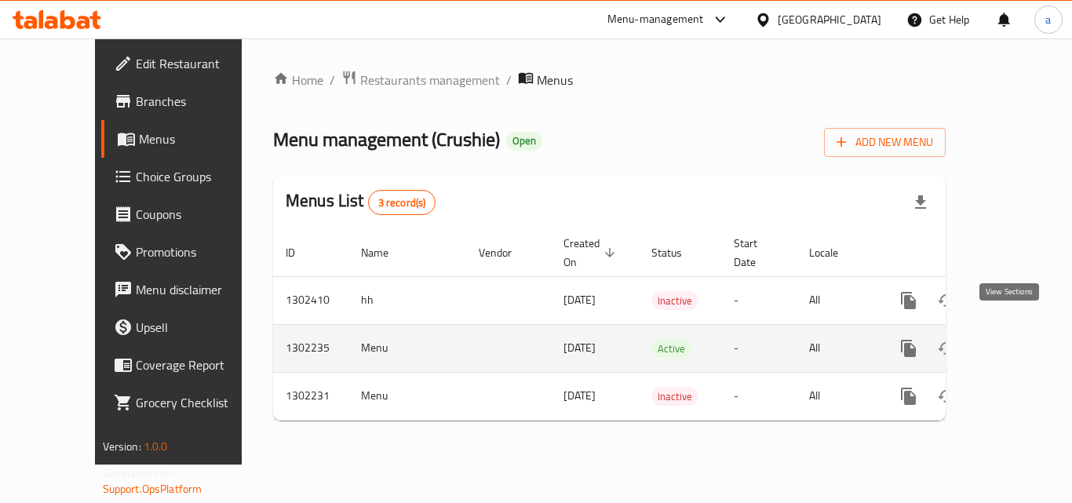 Image resolution: width=1072 pixels, height=503 pixels. What do you see at coordinates (199, 214) in the screenshot?
I see `span: Coupons` at bounding box center [199, 214].